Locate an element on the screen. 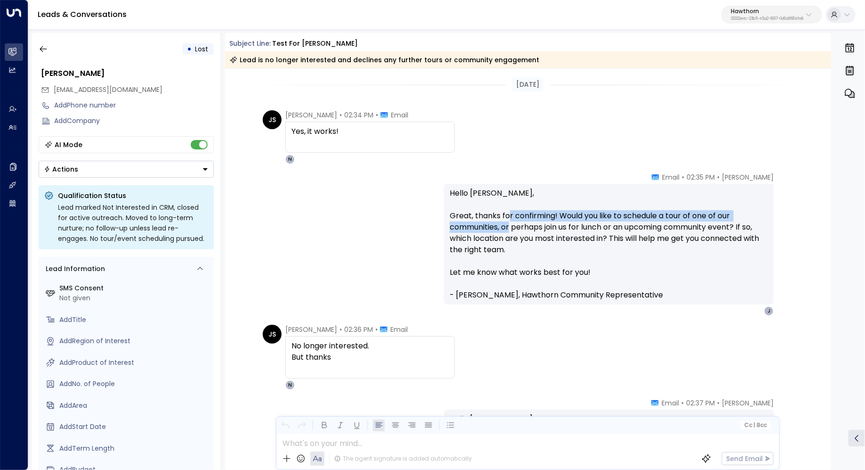  button: Redo is located at coordinates (301, 425).